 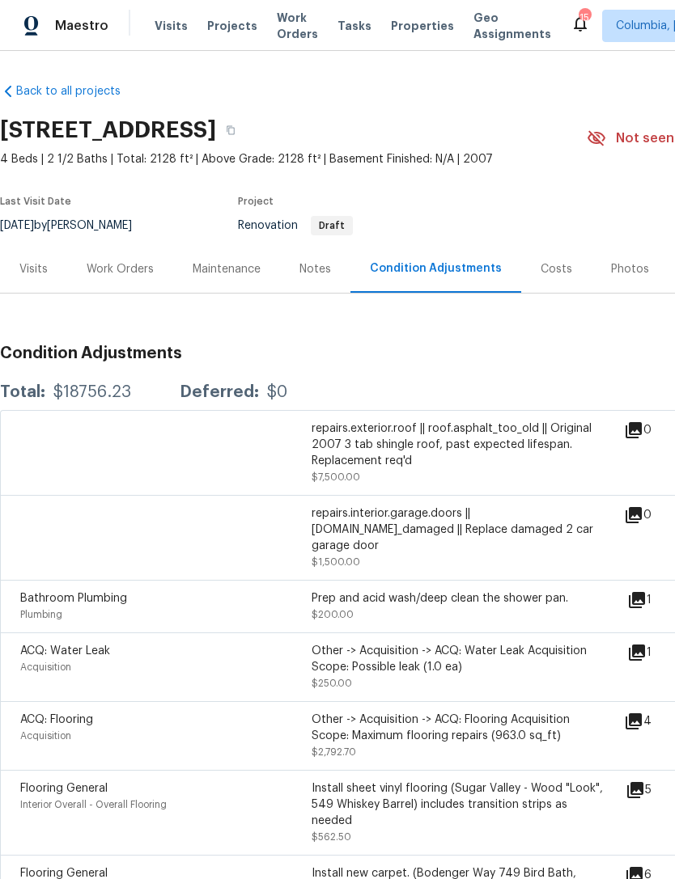 What do you see at coordinates (354, 26) in the screenshot?
I see `span: Tasks` at bounding box center [354, 26].